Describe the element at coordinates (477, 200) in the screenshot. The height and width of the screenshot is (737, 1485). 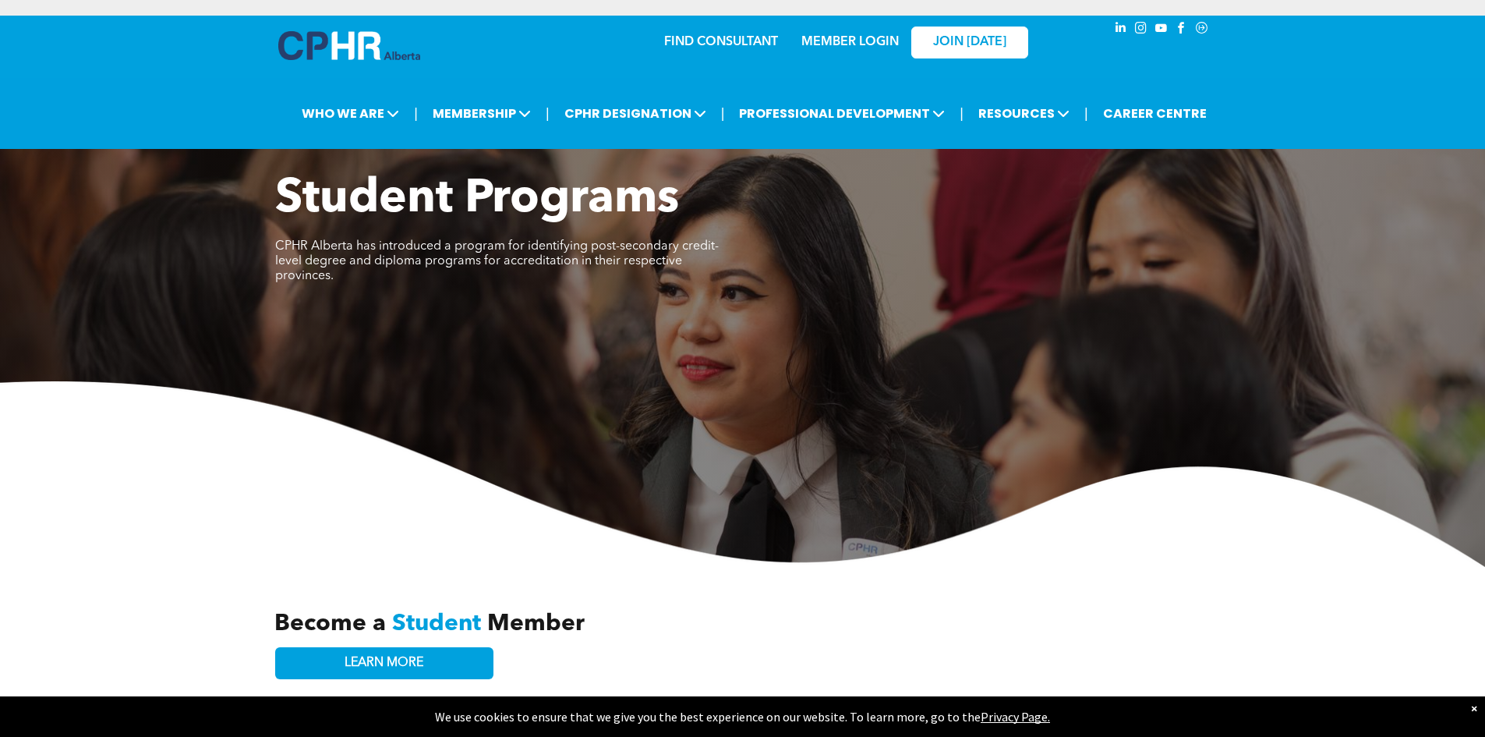
I see `span: Student Programs` at that location.